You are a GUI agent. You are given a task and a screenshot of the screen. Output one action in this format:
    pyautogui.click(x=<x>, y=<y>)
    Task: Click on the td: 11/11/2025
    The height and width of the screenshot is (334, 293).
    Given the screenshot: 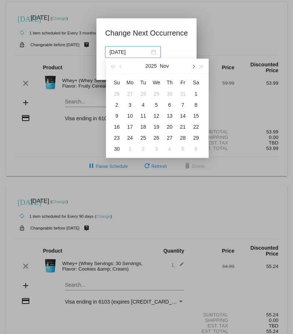 What is the action you would take?
    pyautogui.click(x=143, y=116)
    